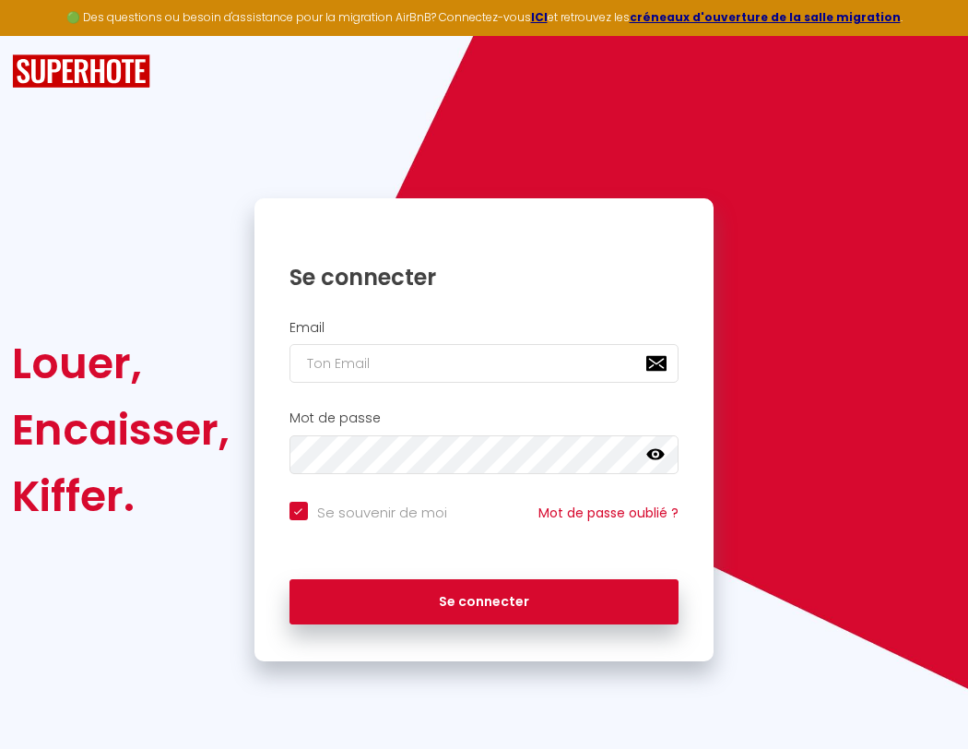  What do you see at coordinates (121, 363) in the screenshot?
I see `div: Louer,` at bounding box center [121, 363].